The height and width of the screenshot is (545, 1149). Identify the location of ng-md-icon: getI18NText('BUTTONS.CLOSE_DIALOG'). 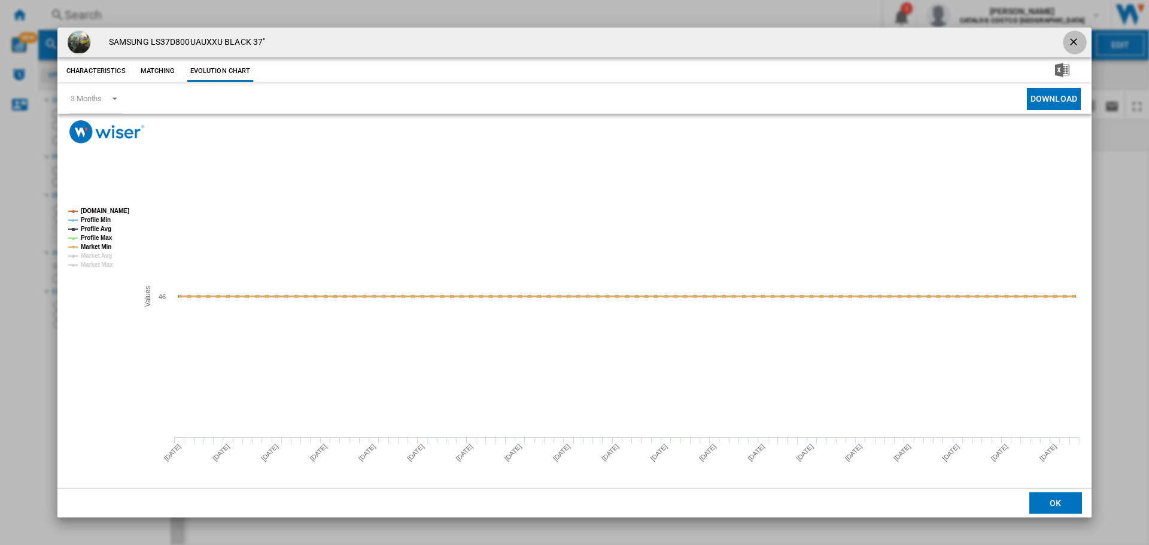
(1075, 43).